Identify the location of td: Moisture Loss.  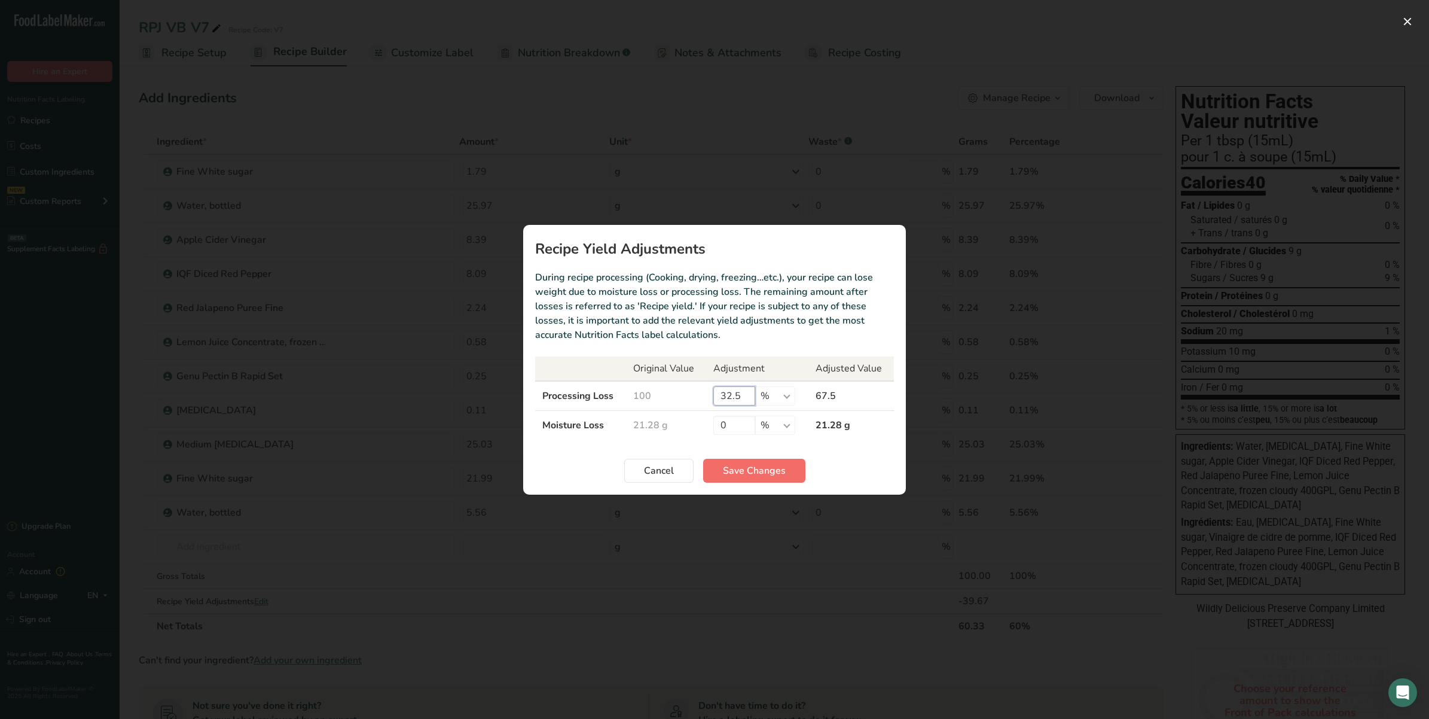
(581, 425).